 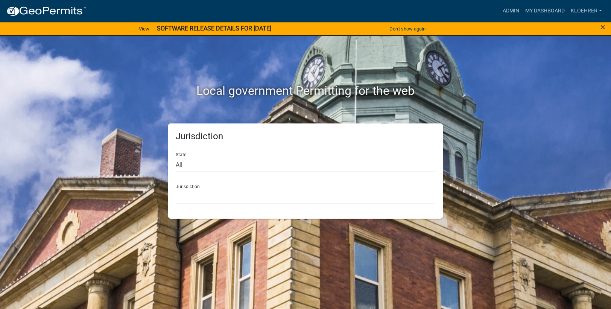 What do you see at coordinates (545, 11) in the screenshot?
I see `a: My Dashboard` at bounding box center [545, 11].